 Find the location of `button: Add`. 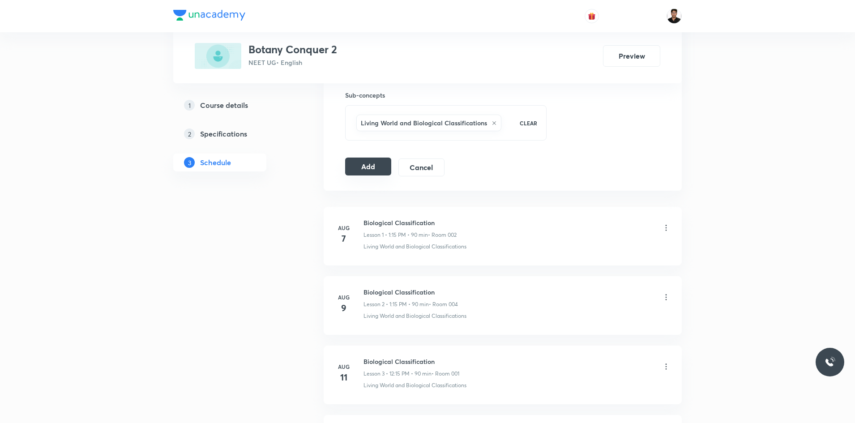

button: Add is located at coordinates (368, 167).